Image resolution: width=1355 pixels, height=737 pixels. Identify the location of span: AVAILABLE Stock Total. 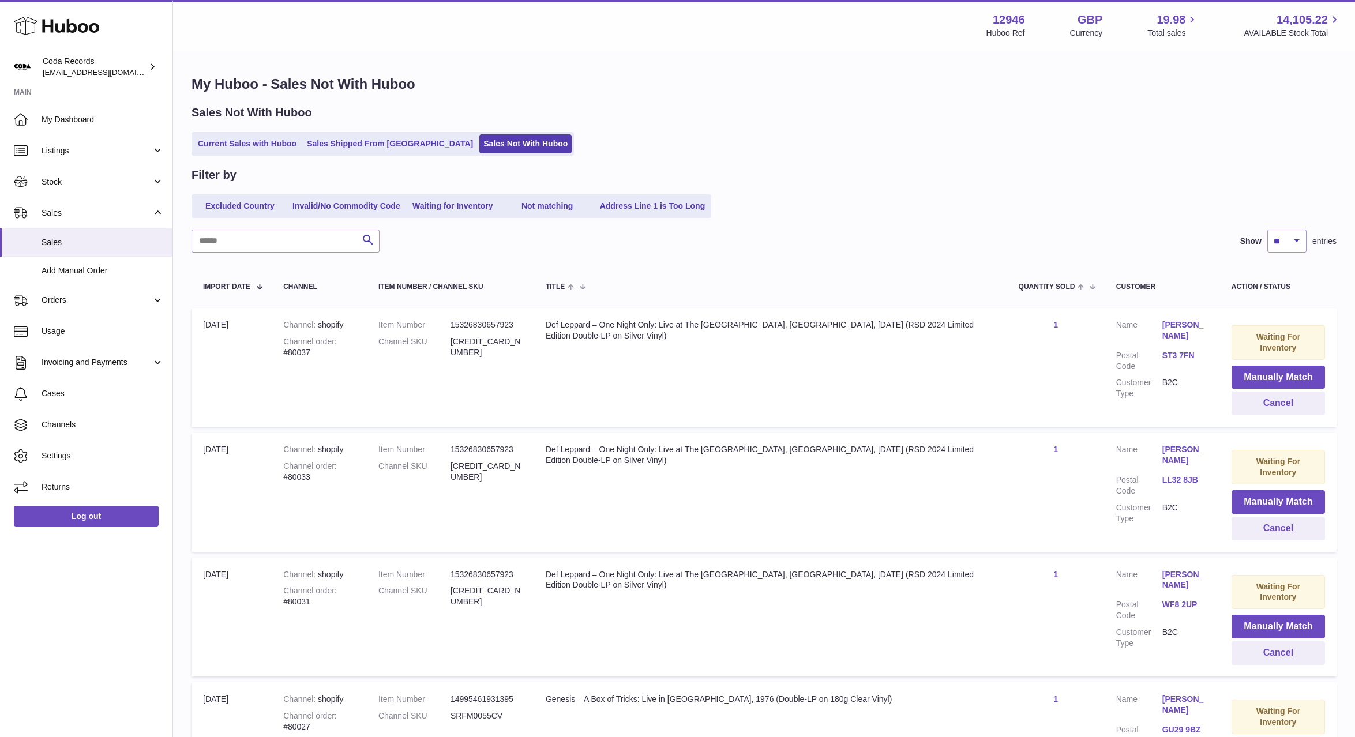
(1292, 33).